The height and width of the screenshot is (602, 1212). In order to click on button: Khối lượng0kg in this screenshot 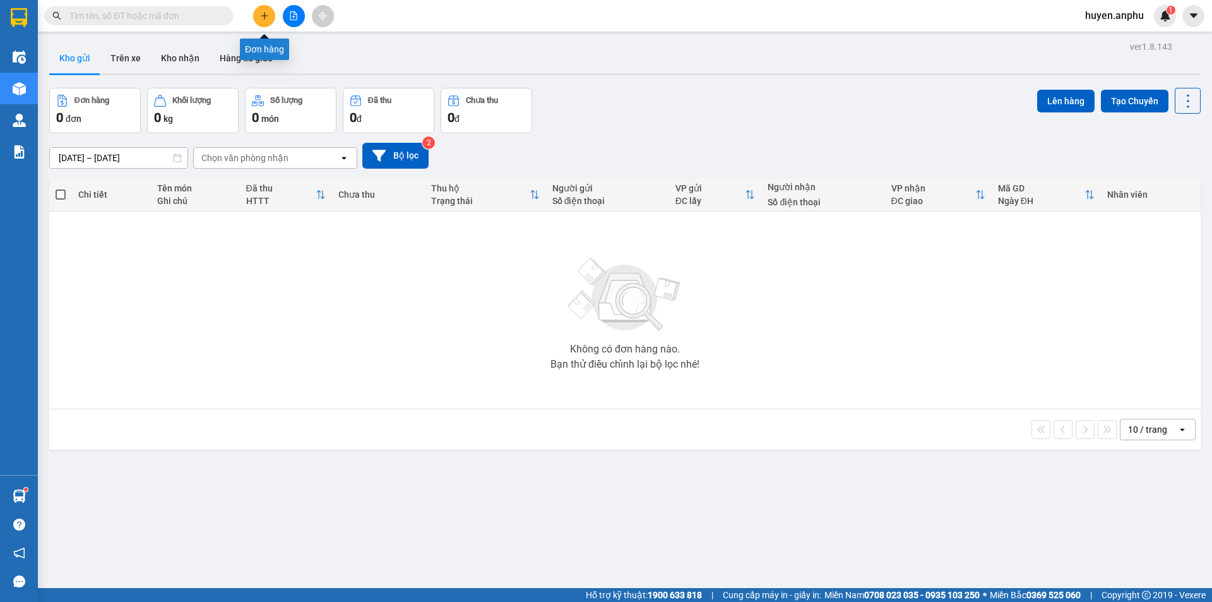, I will do `click(193, 110)`.